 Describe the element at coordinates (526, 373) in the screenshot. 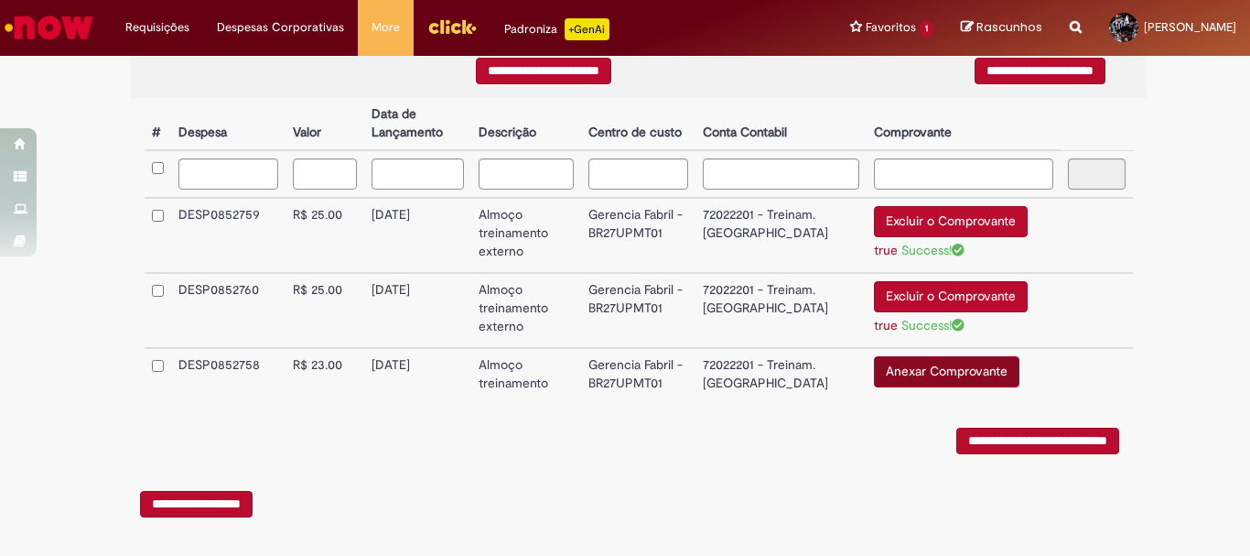

I see `td: Almoço treinamento` at that location.